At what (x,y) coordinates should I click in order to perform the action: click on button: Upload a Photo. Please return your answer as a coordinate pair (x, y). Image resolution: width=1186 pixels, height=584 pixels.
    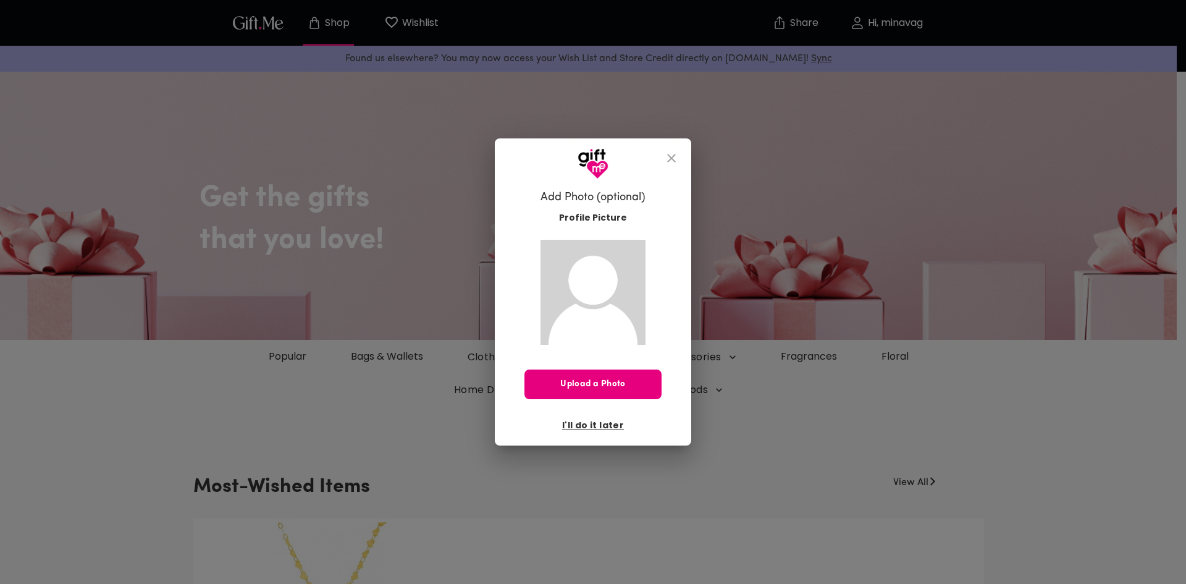
    Looking at the image, I should click on (593, 384).